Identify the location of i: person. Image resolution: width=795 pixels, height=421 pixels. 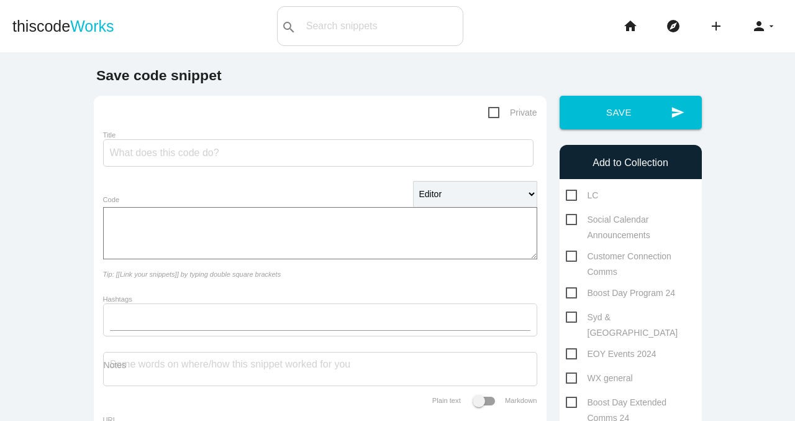
(759, 26).